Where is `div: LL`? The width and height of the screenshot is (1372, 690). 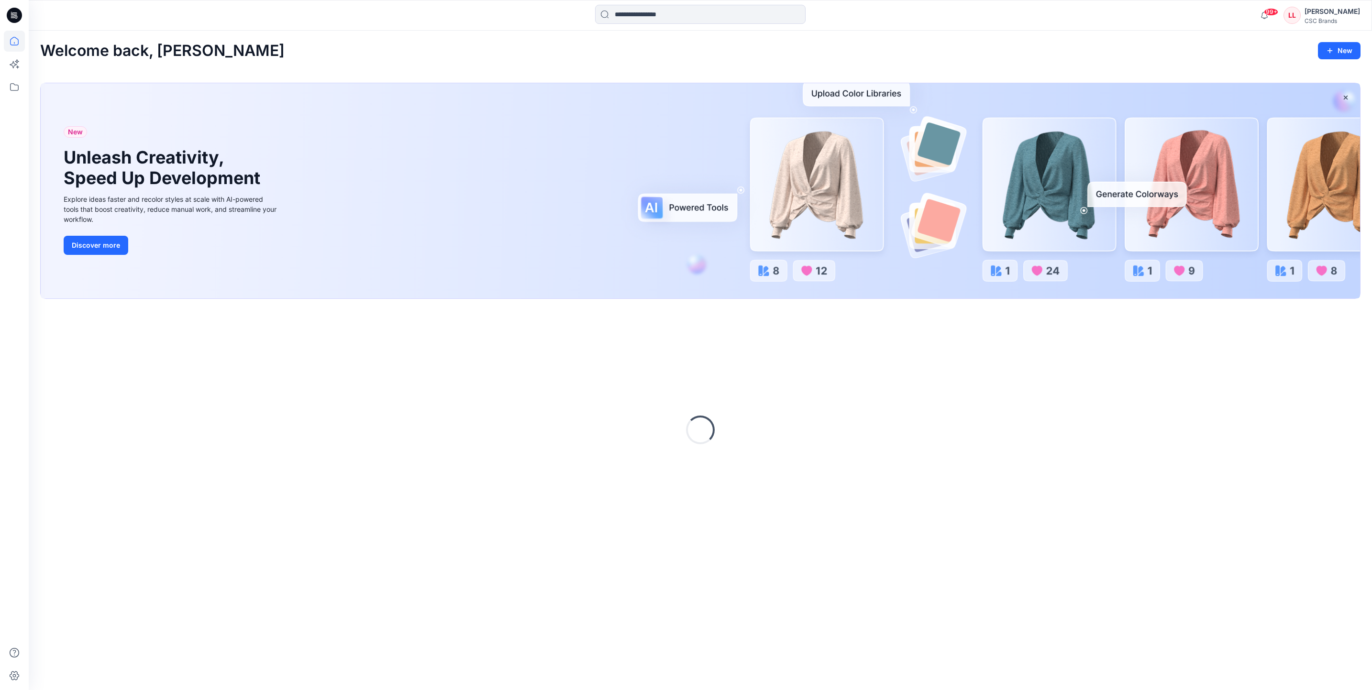 div: LL is located at coordinates (1292, 15).